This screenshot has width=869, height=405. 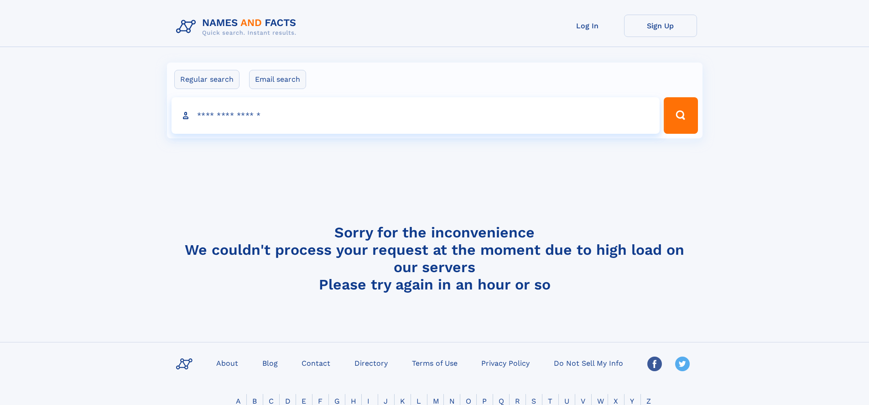 What do you see at coordinates (416, 115) in the screenshot?
I see `input: search input` at bounding box center [416, 115].